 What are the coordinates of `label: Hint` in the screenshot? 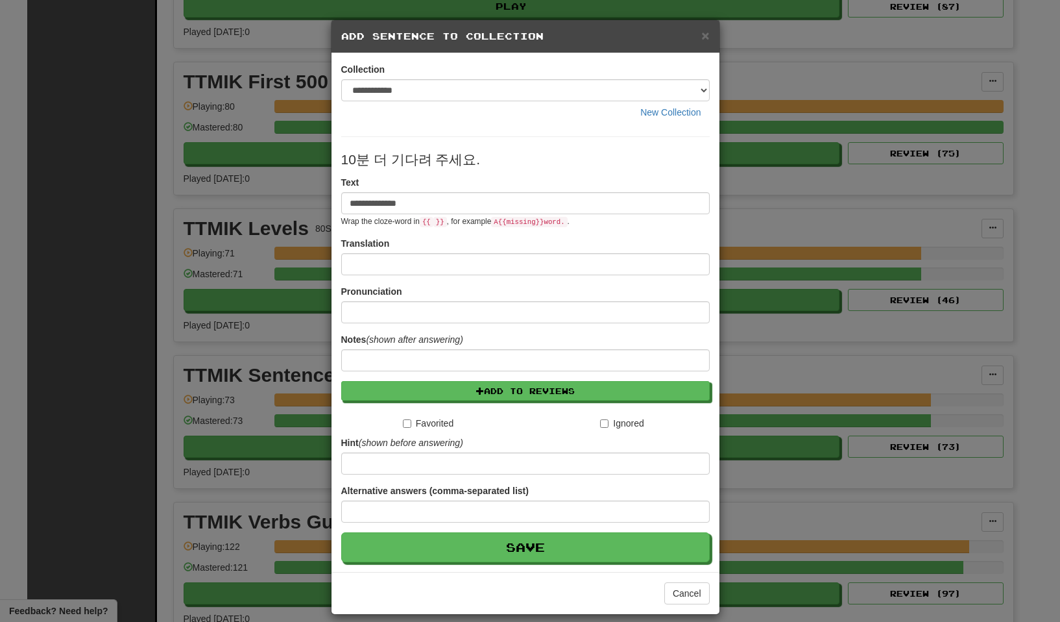 It's located at (402, 443).